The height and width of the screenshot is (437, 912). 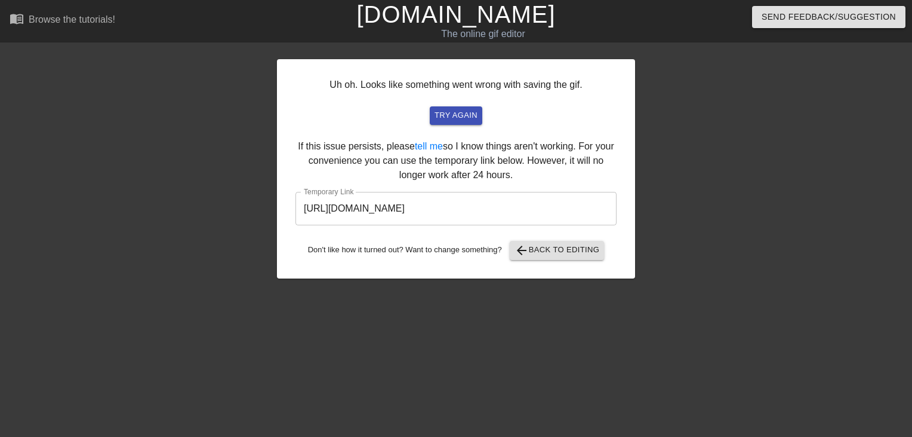 What do you see at coordinates (456, 250) in the screenshot?
I see `div: Don't like how it turned out? Want to change something?` at bounding box center [456, 250].